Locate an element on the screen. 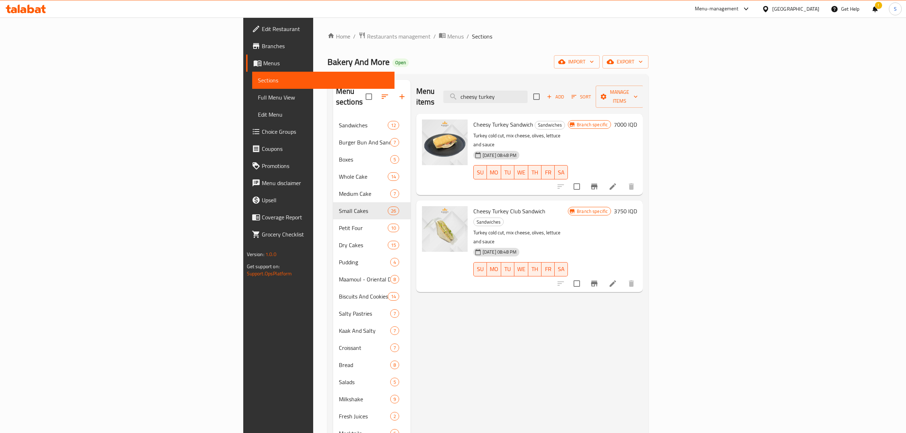  span: TH is located at coordinates (535, 269).